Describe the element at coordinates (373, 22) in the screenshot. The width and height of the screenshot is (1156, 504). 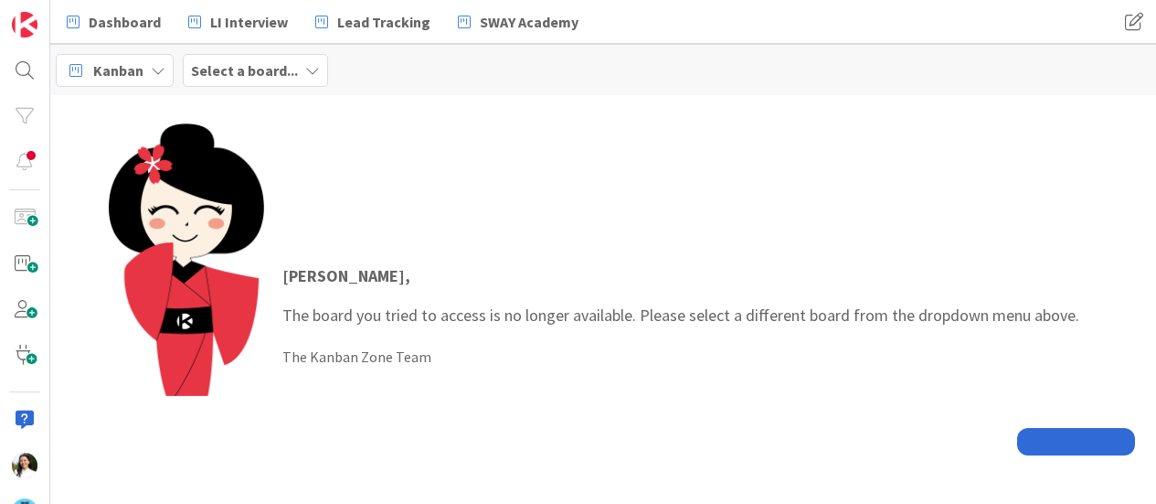
I see `a: Lead Tracking` at that location.